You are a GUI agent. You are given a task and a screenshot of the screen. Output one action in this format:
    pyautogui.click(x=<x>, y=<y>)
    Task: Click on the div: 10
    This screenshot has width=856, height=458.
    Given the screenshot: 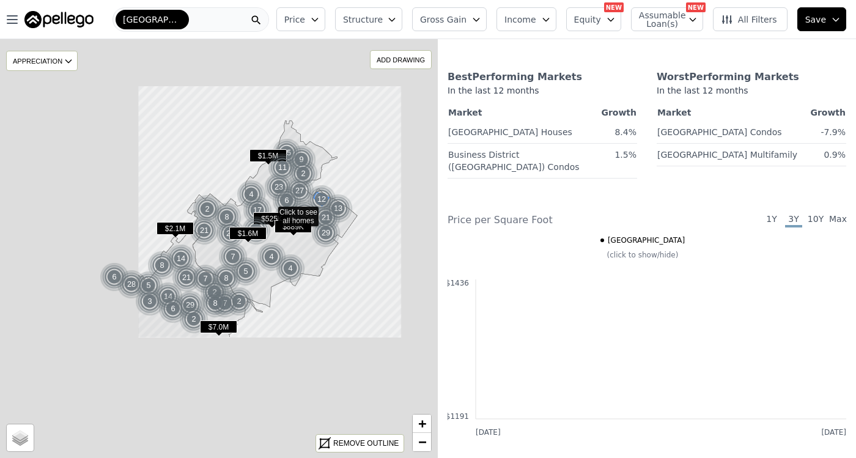 What is the action you would take?
    pyautogui.click(x=289, y=217)
    